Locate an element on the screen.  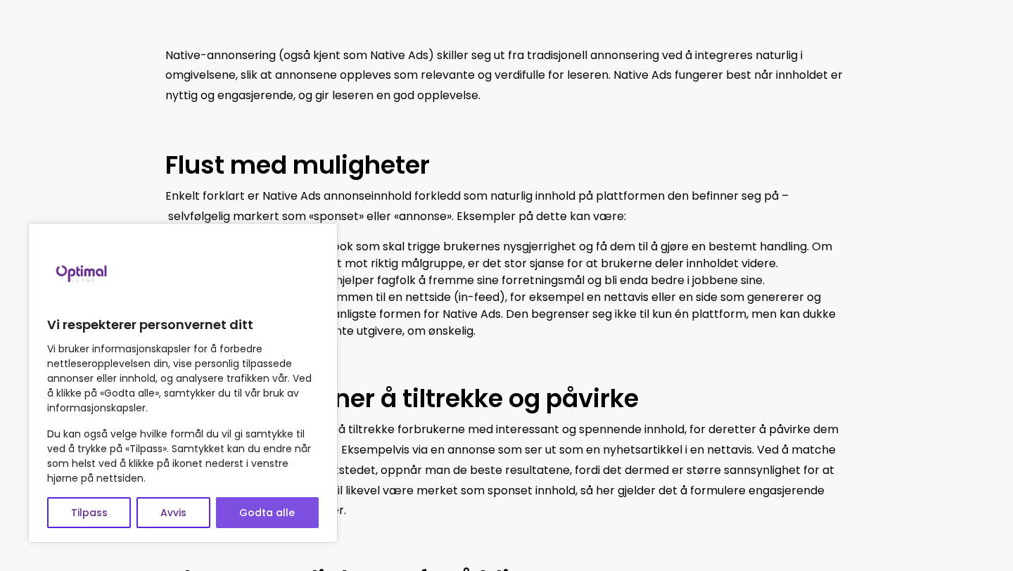
span: Sponset innhold på LinkedIn hjelper fagfolk å fremme sine forretningsmål og bli enda bedre i jobb... is located at coordinates (472, 280).